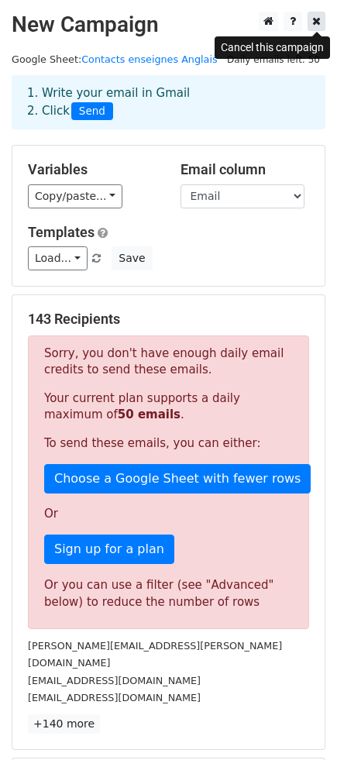  What do you see at coordinates (168, 25) in the screenshot?
I see `h2: New Campaign` at bounding box center [168, 25].